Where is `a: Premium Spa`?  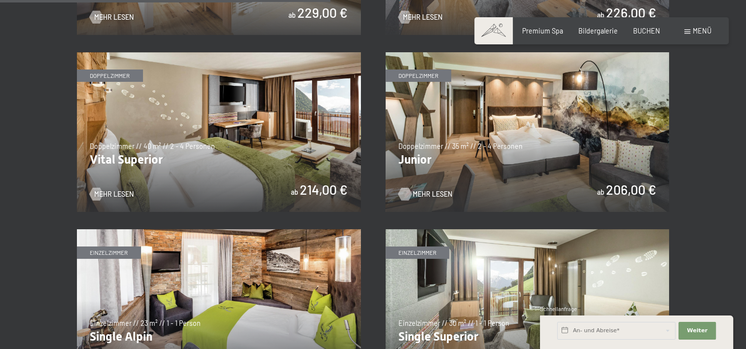 a: Premium Spa is located at coordinates (543, 31).